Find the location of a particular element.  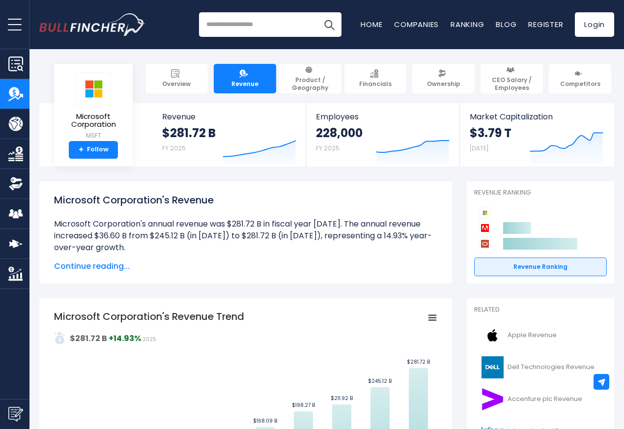

a: Accenture plc Revenue is located at coordinates (540, 399).